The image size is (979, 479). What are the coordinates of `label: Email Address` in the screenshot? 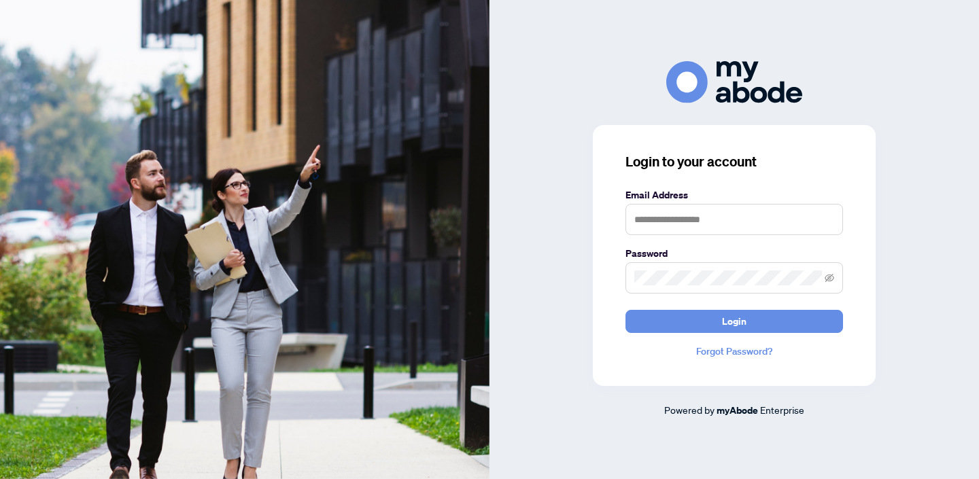 It's located at (734, 195).